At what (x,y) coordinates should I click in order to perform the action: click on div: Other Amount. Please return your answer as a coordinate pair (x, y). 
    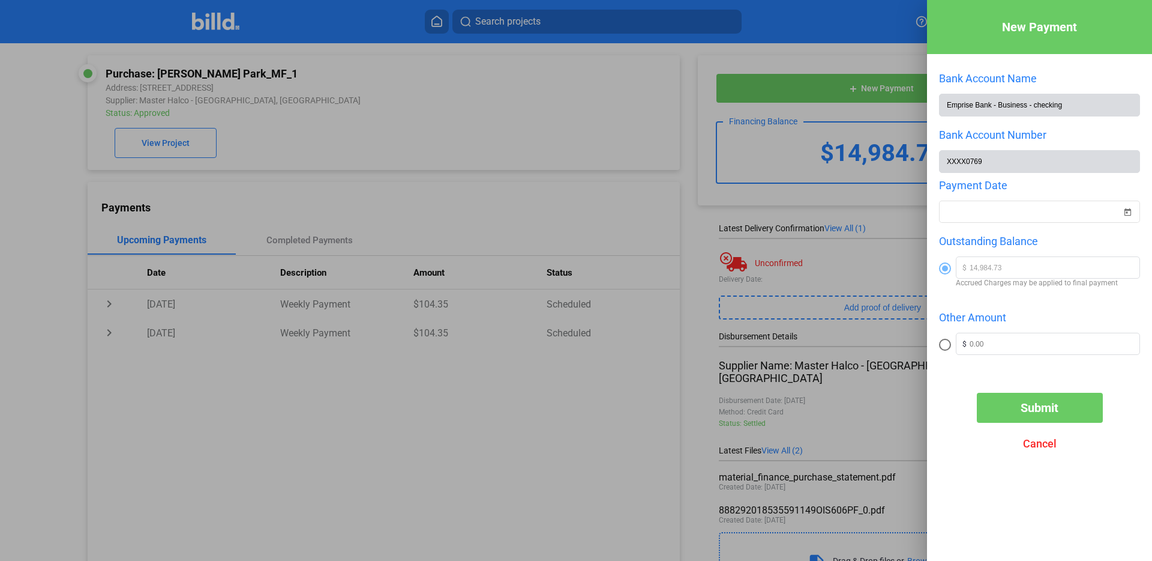
    Looking at the image, I should click on (1040, 317).